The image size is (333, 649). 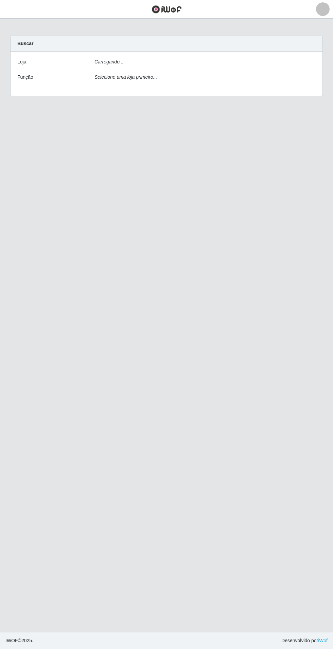 I want to click on label: Função, so click(x=25, y=77).